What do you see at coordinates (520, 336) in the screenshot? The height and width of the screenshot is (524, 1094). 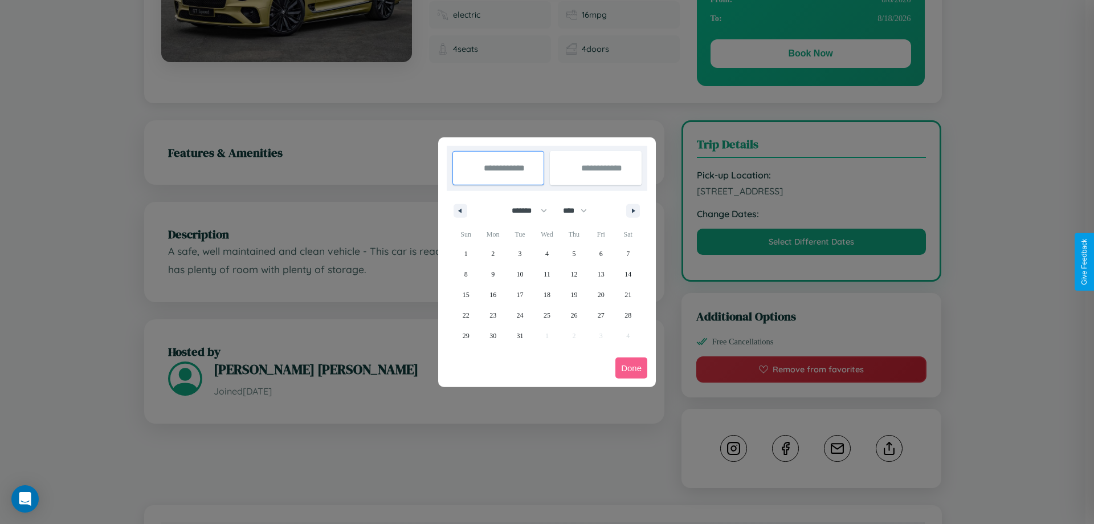 I see `button: 31` at bounding box center [520, 336].